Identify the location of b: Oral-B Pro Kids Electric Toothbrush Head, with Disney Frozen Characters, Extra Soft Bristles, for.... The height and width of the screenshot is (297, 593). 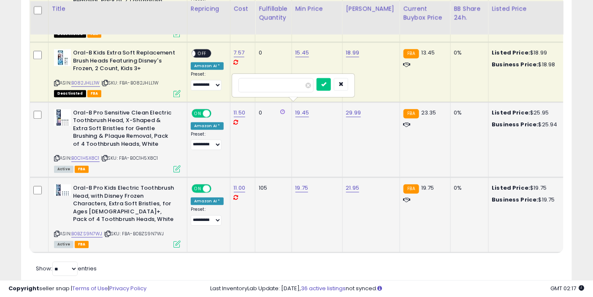
(124, 205).